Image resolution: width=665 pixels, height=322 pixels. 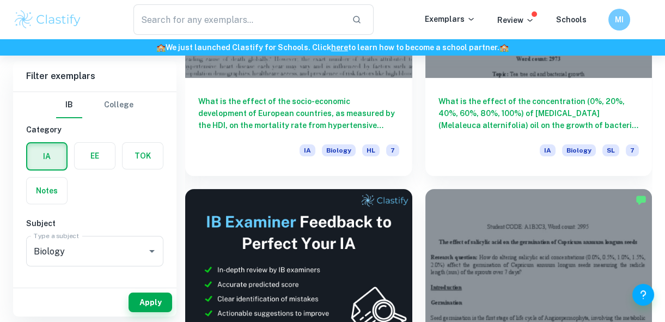 I want to click on a: Schools, so click(x=571, y=20).